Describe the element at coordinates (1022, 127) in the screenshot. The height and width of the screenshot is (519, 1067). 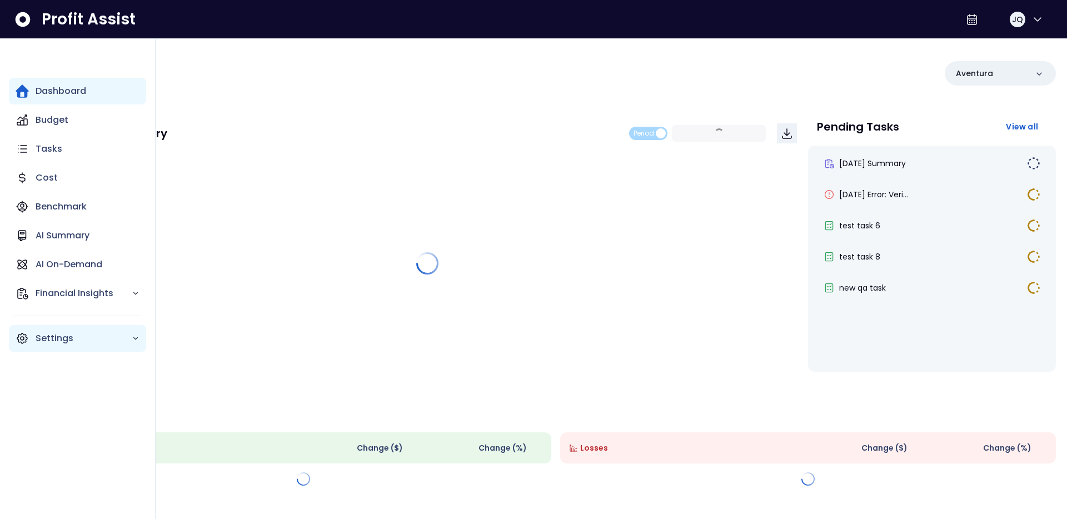
I see `button: View all` at that location.